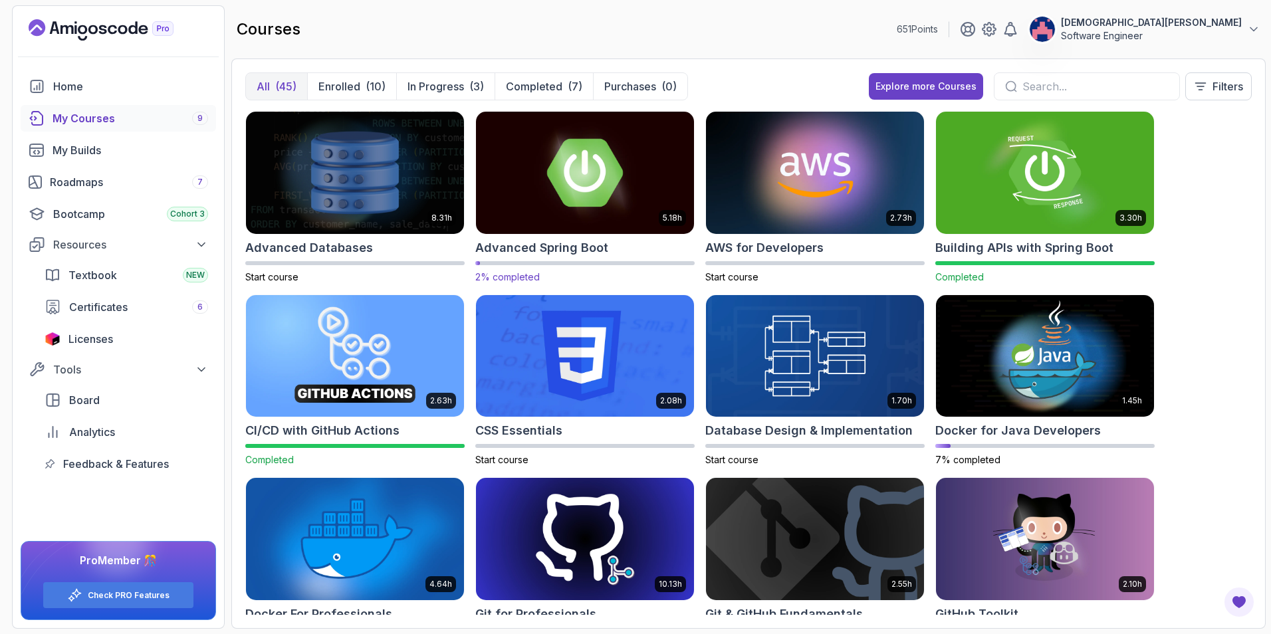 Image resolution: width=1271 pixels, height=634 pixels. What do you see at coordinates (917, 29) in the screenshot?
I see `p: 651 Points` at bounding box center [917, 29].